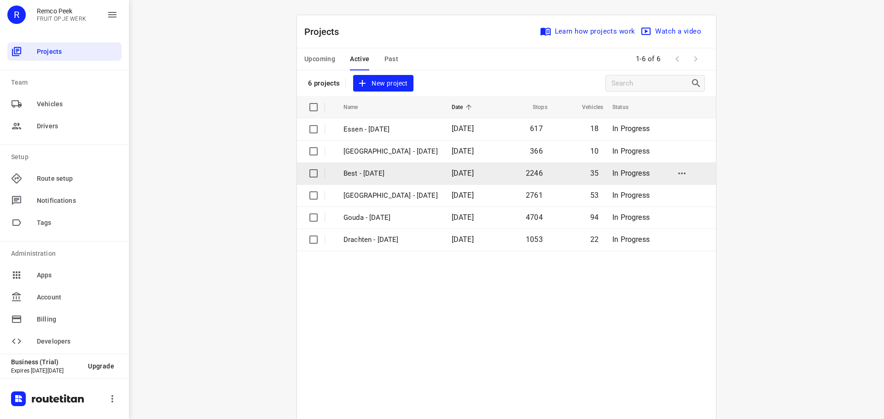  What do you see at coordinates (383, 83) in the screenshot?
I see `button: New project` at bounding box center [383, 83].